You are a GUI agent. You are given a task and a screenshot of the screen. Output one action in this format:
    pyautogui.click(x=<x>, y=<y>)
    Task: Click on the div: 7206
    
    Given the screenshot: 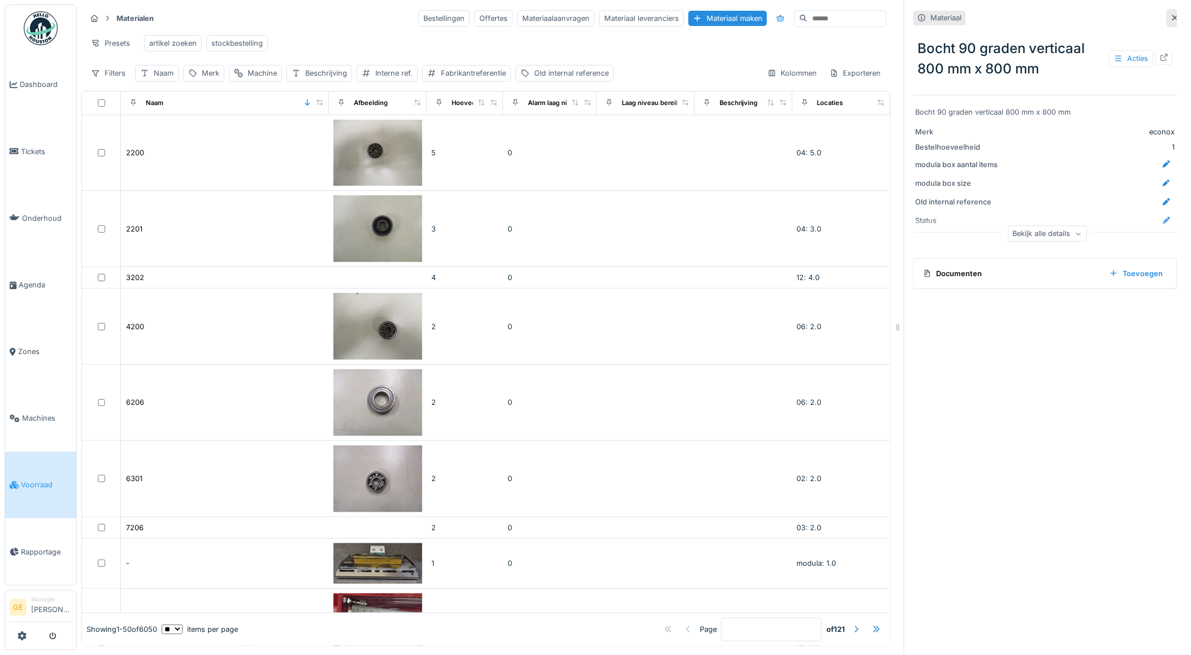 What is the action you would take?
    pyautogui.click(x=134, y=528)
    